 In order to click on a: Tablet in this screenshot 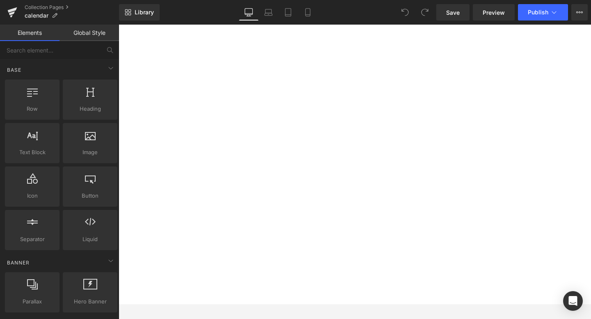, I will do `click(288, 12)`.